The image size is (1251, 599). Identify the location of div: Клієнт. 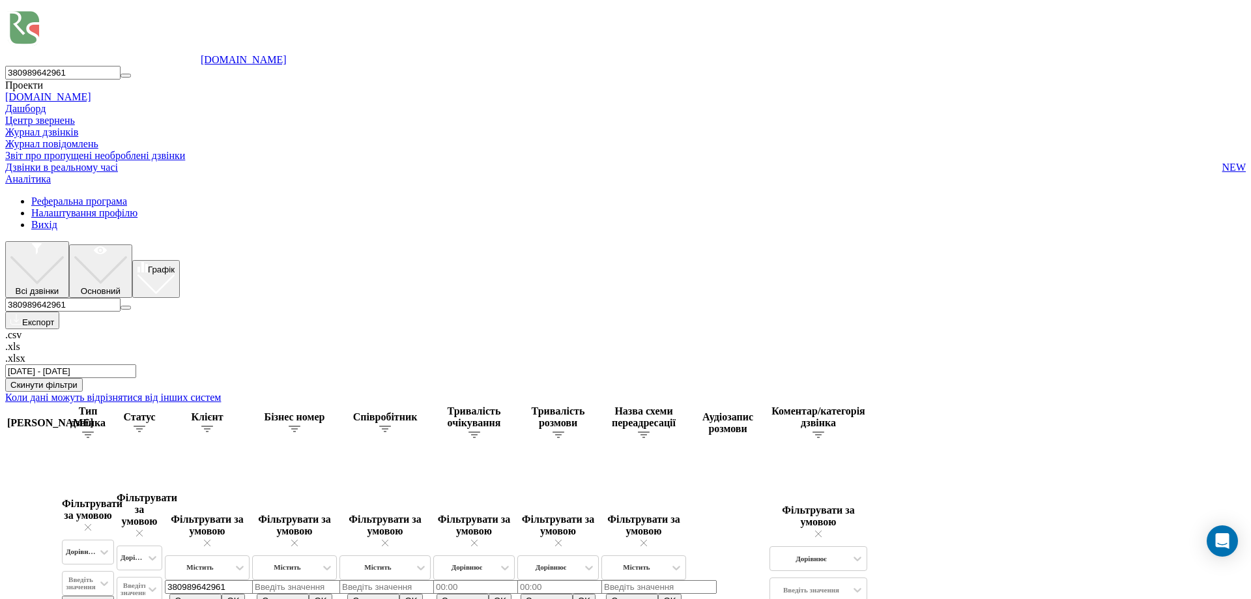
(207, 417).